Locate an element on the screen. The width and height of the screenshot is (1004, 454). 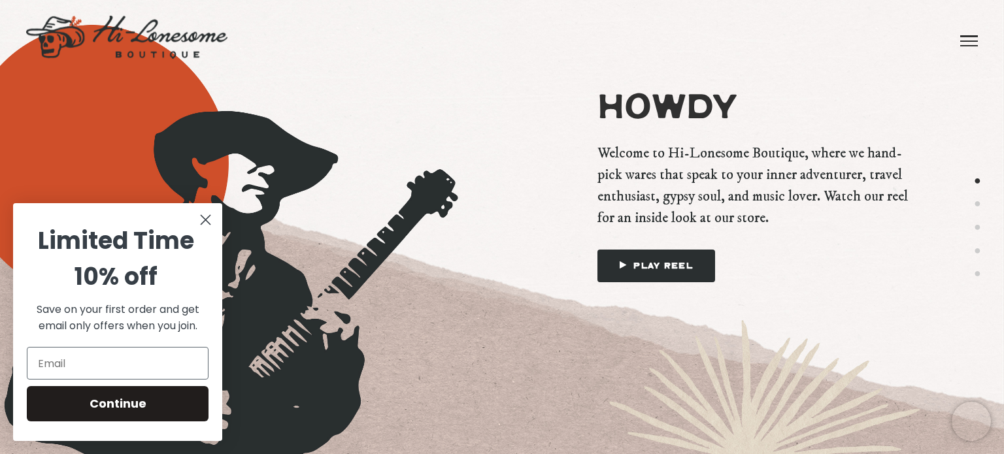
span: 10% off is located at coordinates (116, 276).